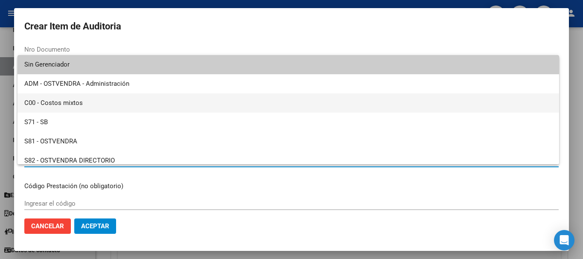  What do you see at coordinates (288, 141) in the screenshot?
I see `span: S81 - OSTVENDRA` at bounding box center [288, 141].